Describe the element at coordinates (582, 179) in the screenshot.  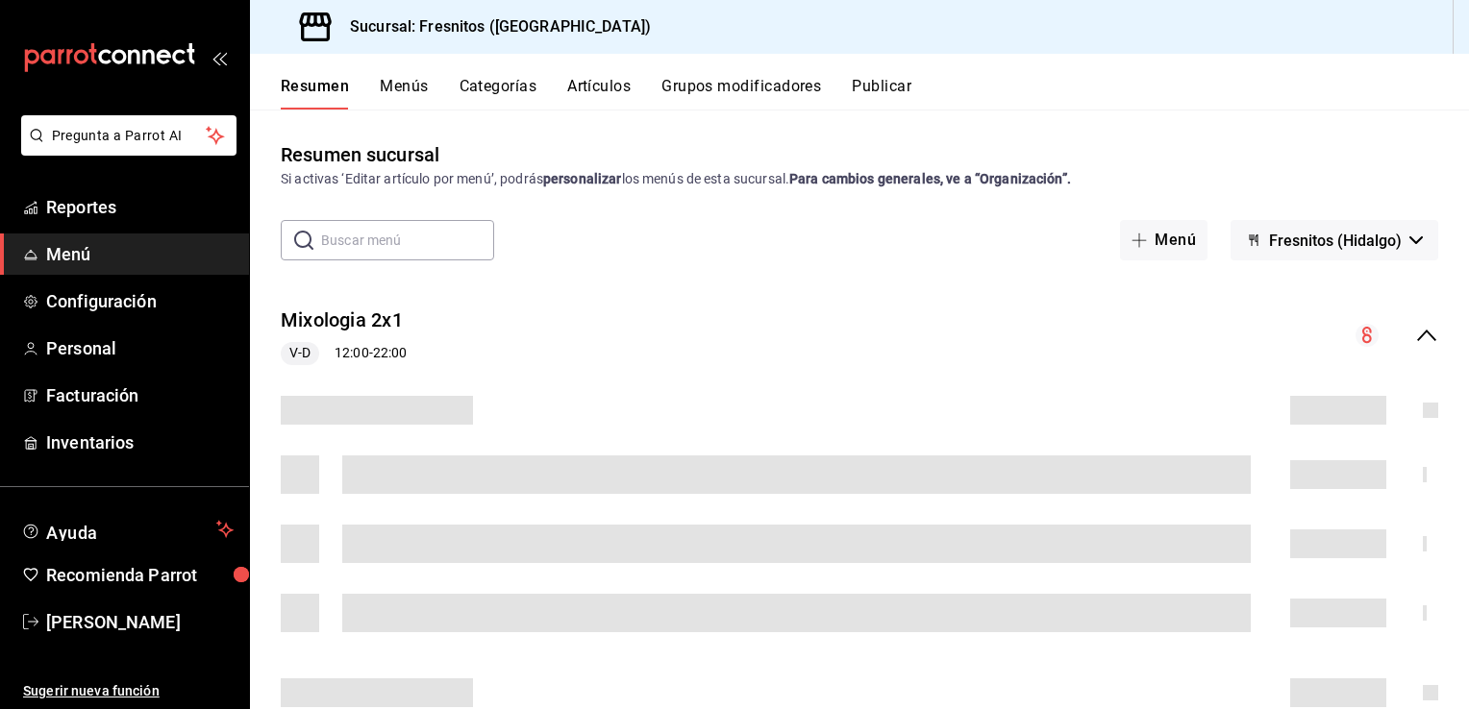
I see `strong: personalizar` at that location.